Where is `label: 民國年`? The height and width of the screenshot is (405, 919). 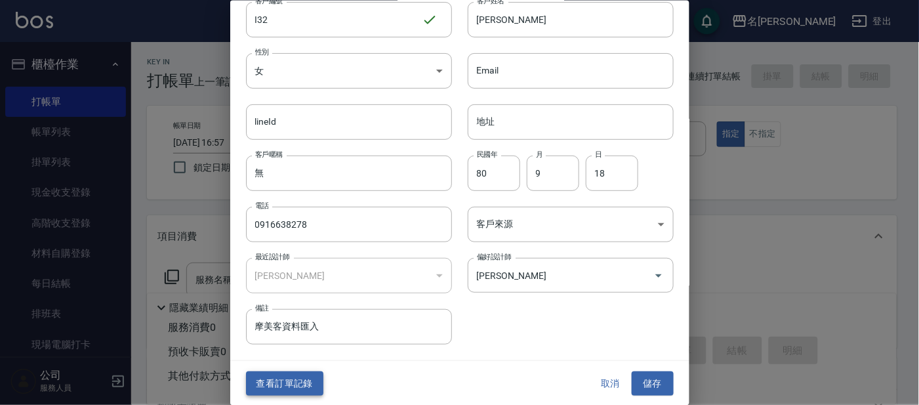 label: 民國年 is located at coordinates (487, 153).